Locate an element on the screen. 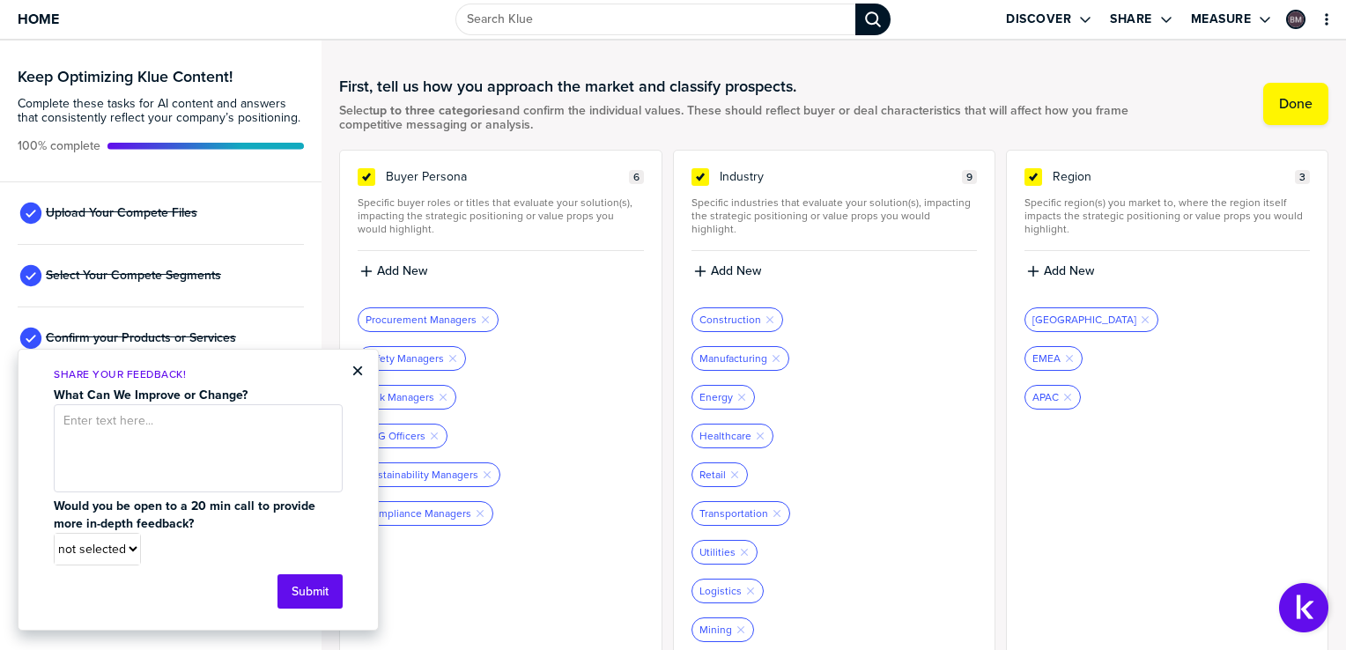 Image resolution: width=1346 pixels, height=650 pixels. span: Complete these tasks for AI content and answers that consistently reflect your company’s position... is located at coordinates (160, 111).